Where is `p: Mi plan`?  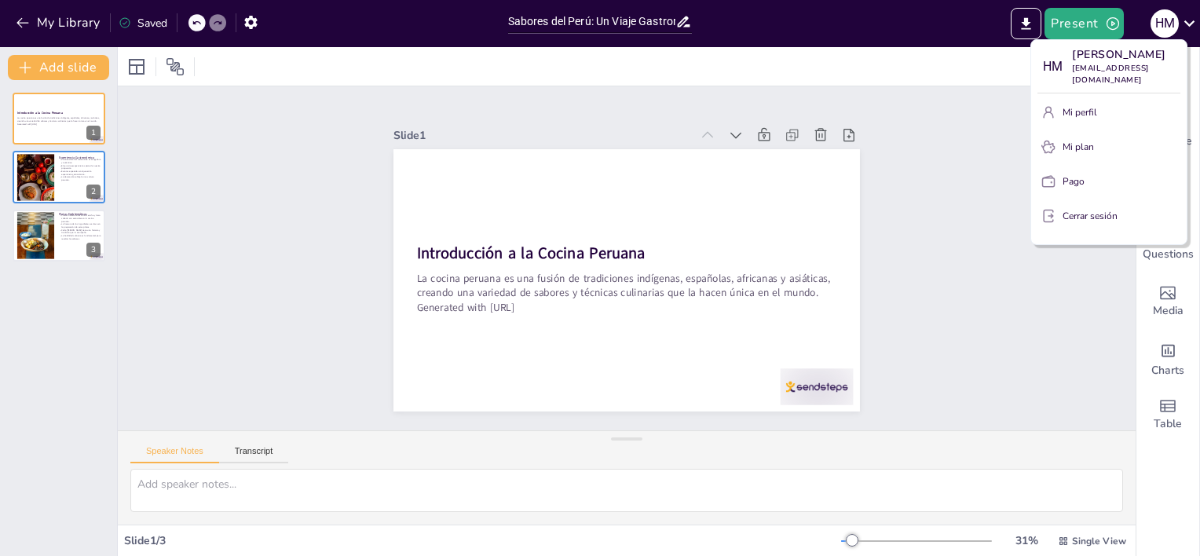
p: Mi plan is located at coordinates (1078, 147).